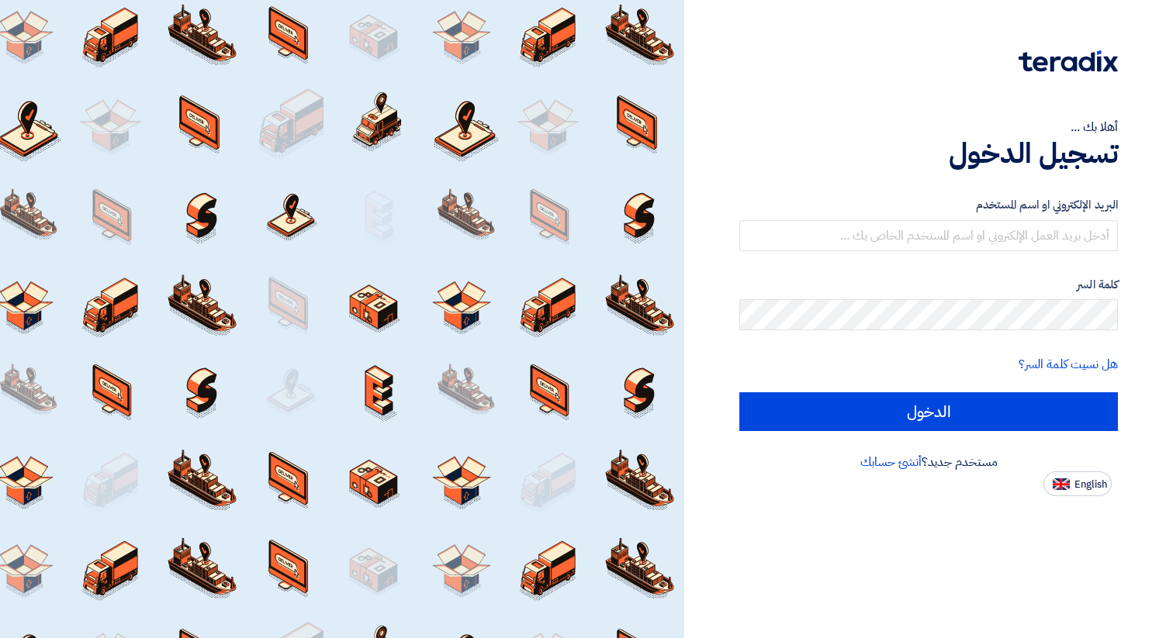 The width and height of the screenshot is (1173, 638). What do you see at coordinates (929, 154) in the screenshot?
I see `h1: تسجيل الدخول` at bounding box center [929, 154].